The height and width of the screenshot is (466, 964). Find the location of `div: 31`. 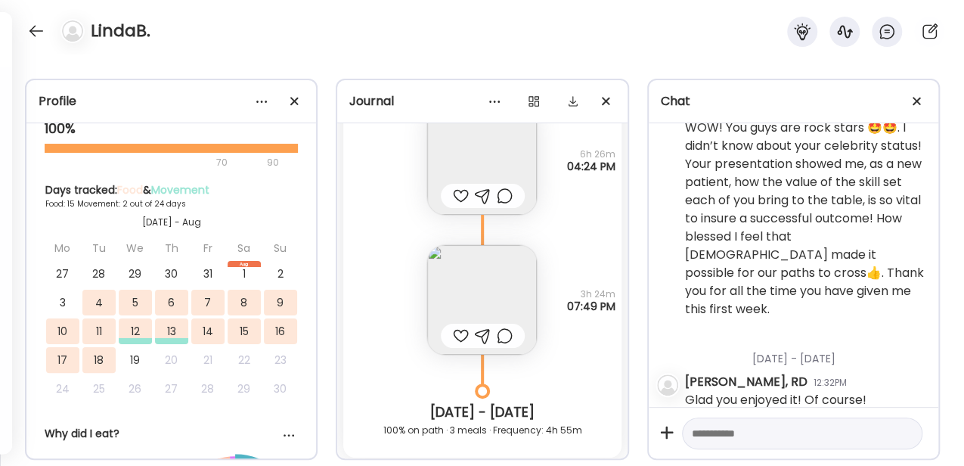

div: 31 is located at coordinates (208, 274).